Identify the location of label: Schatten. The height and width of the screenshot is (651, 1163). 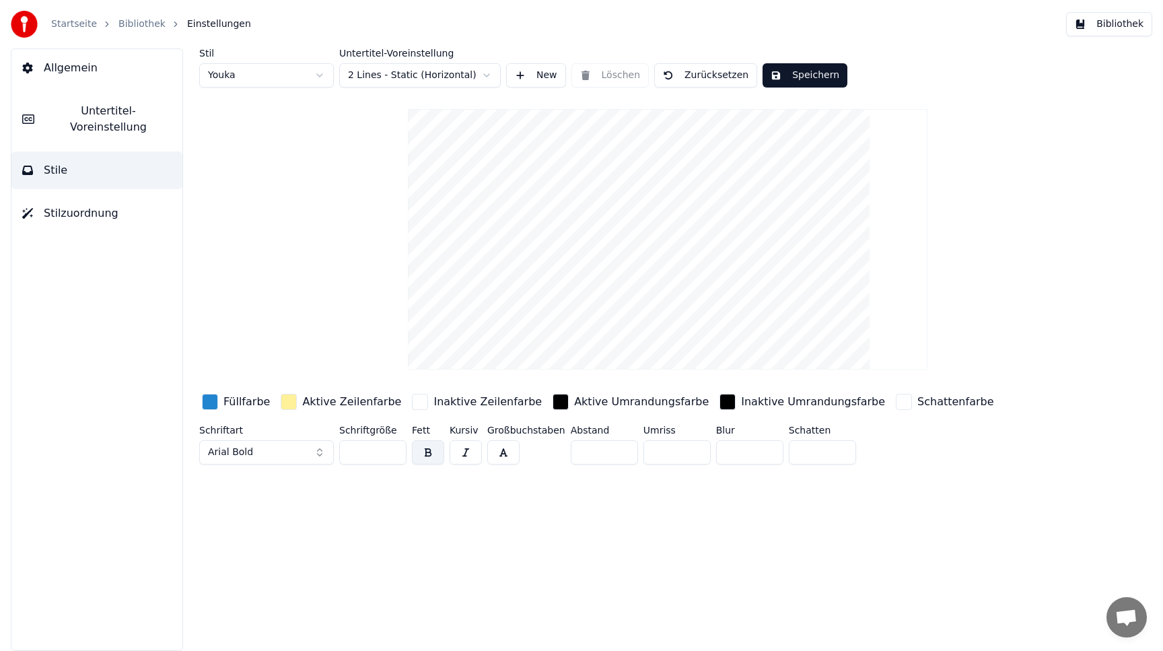
(823, 430).